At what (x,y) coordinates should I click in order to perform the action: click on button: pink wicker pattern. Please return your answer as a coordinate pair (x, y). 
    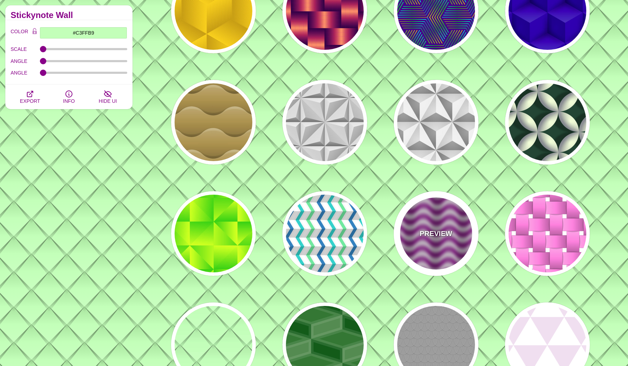
    Looking at the image, I should click on (548, 234).